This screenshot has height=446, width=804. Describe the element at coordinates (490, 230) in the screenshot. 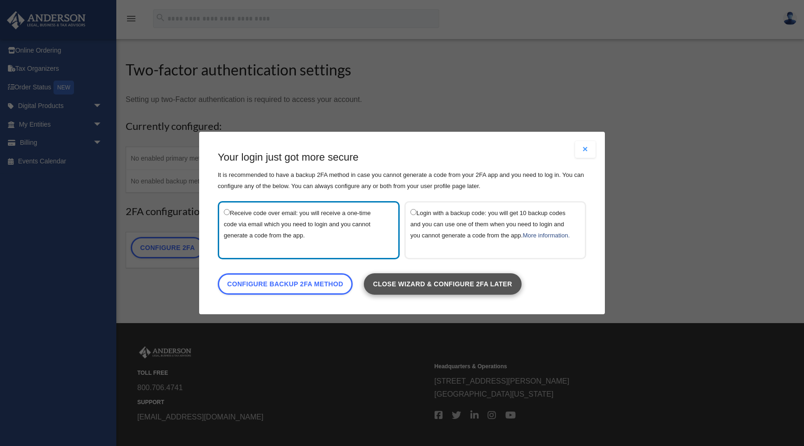

I see `label: Login with a backup code: you will get 10 backup codes and you can use one of them when you need ...` at that location.